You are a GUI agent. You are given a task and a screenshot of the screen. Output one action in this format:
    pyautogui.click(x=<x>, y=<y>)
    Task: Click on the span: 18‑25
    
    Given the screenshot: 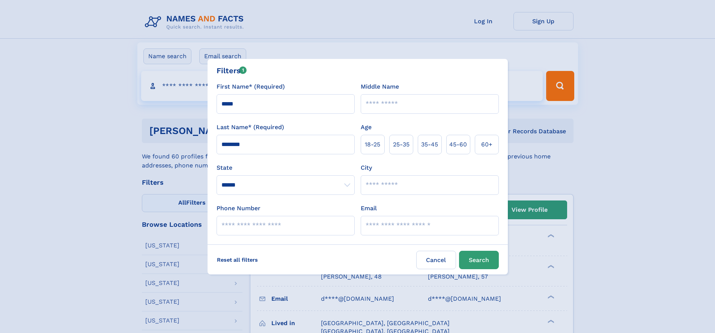 What is the action you would take?
    pyautogui.click(x=372, y=144)
    